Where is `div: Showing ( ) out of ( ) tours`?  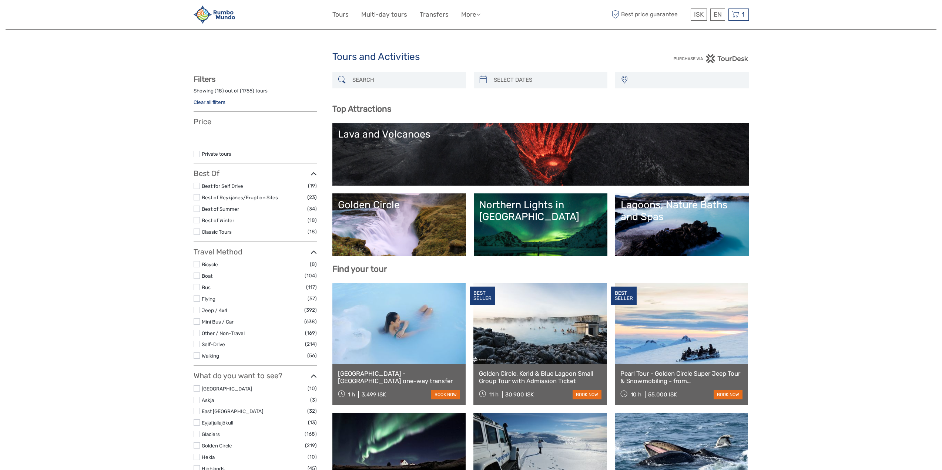 div: Showing ( ) out of ( ) tours is located at coordinates (255, 93).